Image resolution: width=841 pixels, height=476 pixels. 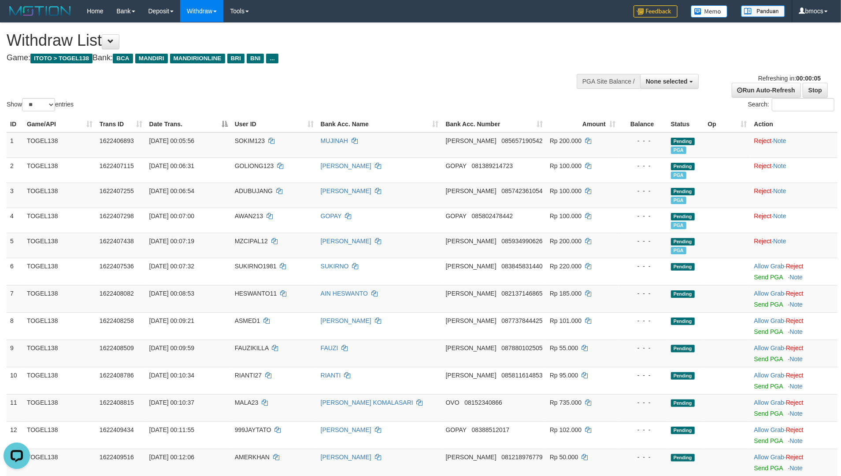 I want to click on span: BNI, so click(x=255, y=59).